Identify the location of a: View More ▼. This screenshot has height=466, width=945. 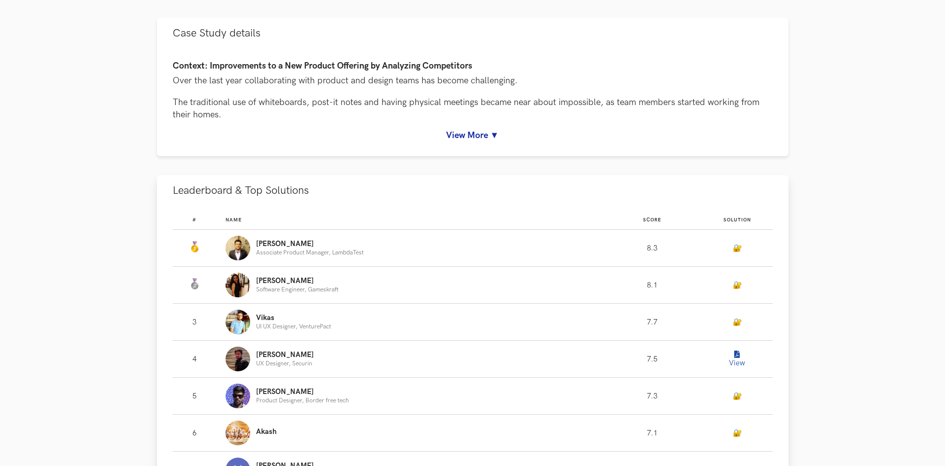
(472, 135).